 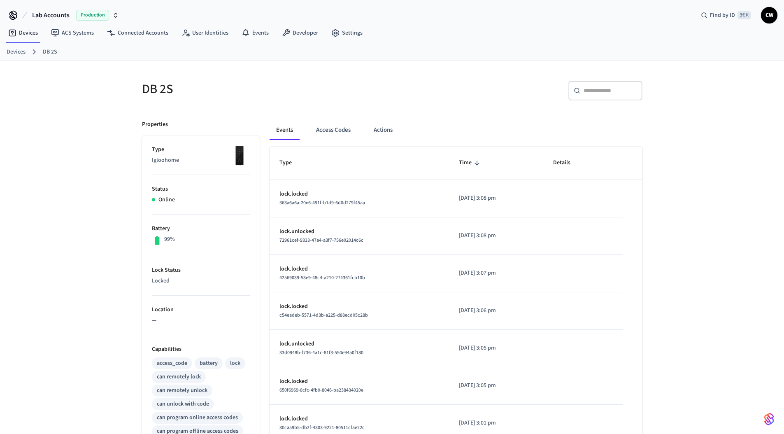 What do you see at coordinates (205, 33) in the screenshot?
I see `a: User Identities` at bounding box center [205, 33].